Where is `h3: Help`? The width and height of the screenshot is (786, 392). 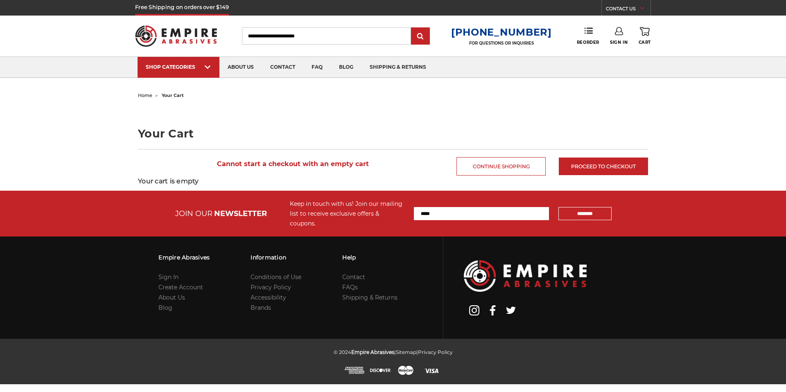 h3: Help is located at coordinates (369, 257).